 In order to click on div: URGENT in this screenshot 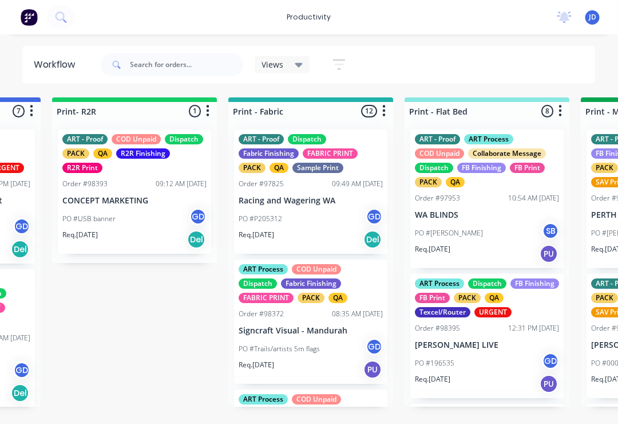, I will do `click(494, 312)`.